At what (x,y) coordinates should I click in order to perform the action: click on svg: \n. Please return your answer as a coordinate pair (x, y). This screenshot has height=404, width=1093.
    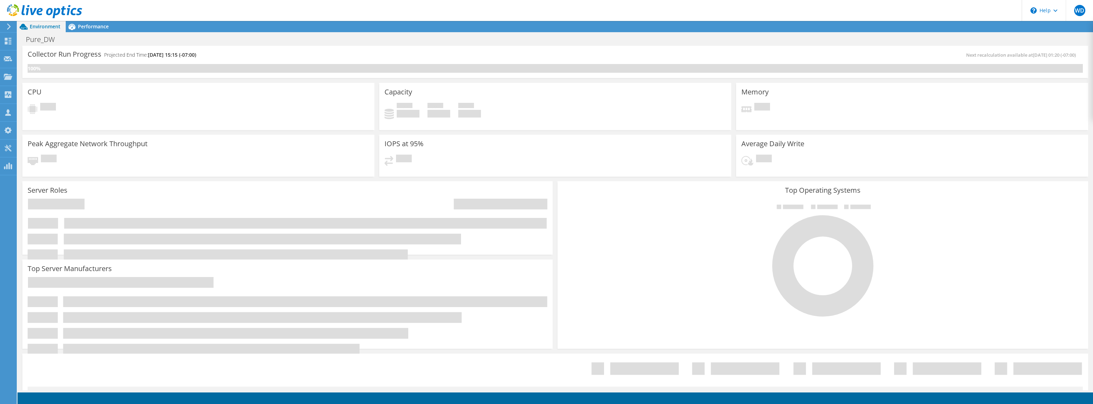
    Looking at the image, I should click on (1034, 10).